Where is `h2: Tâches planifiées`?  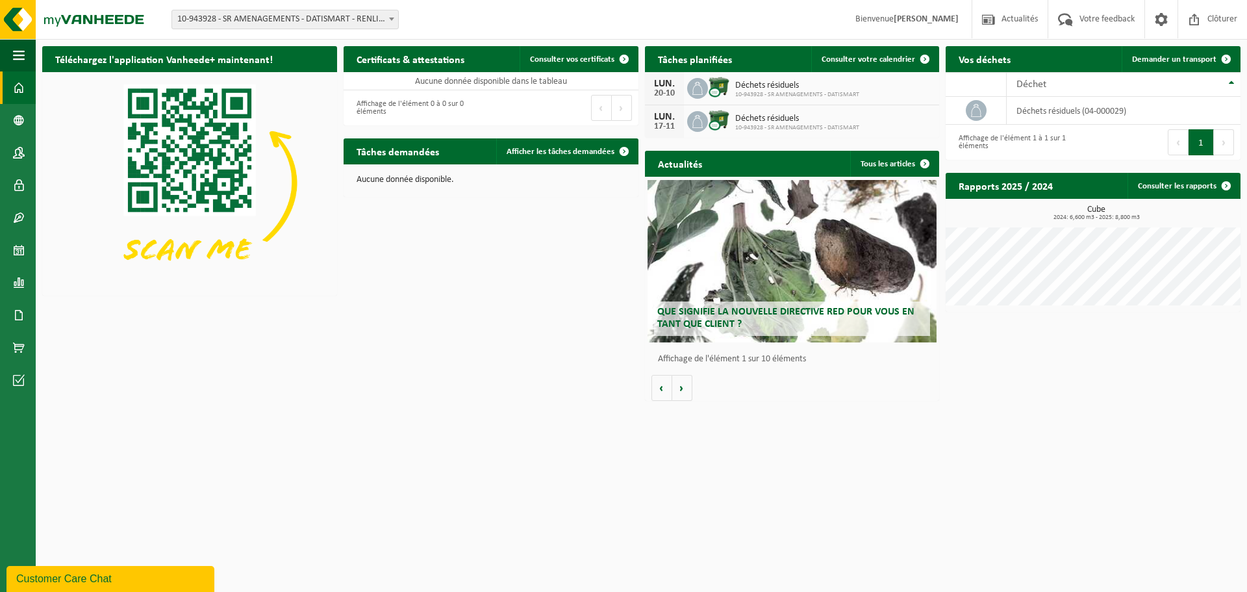
h2: Tâches planifiées is located at coordinates (695, 58).